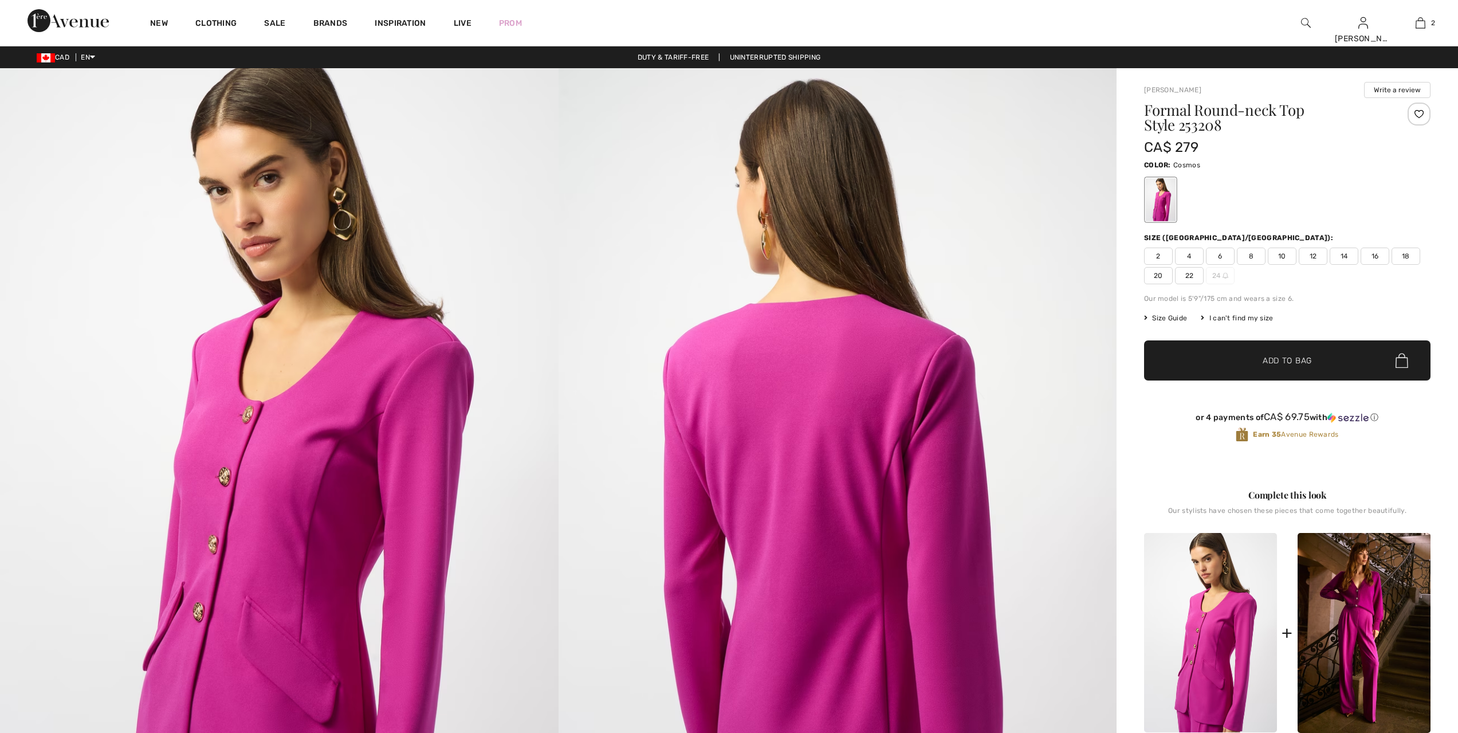  What do you see at coordinates (1157, 165) in the screenshot?
I see `span: Color:` at bounding box center [1157, 165].